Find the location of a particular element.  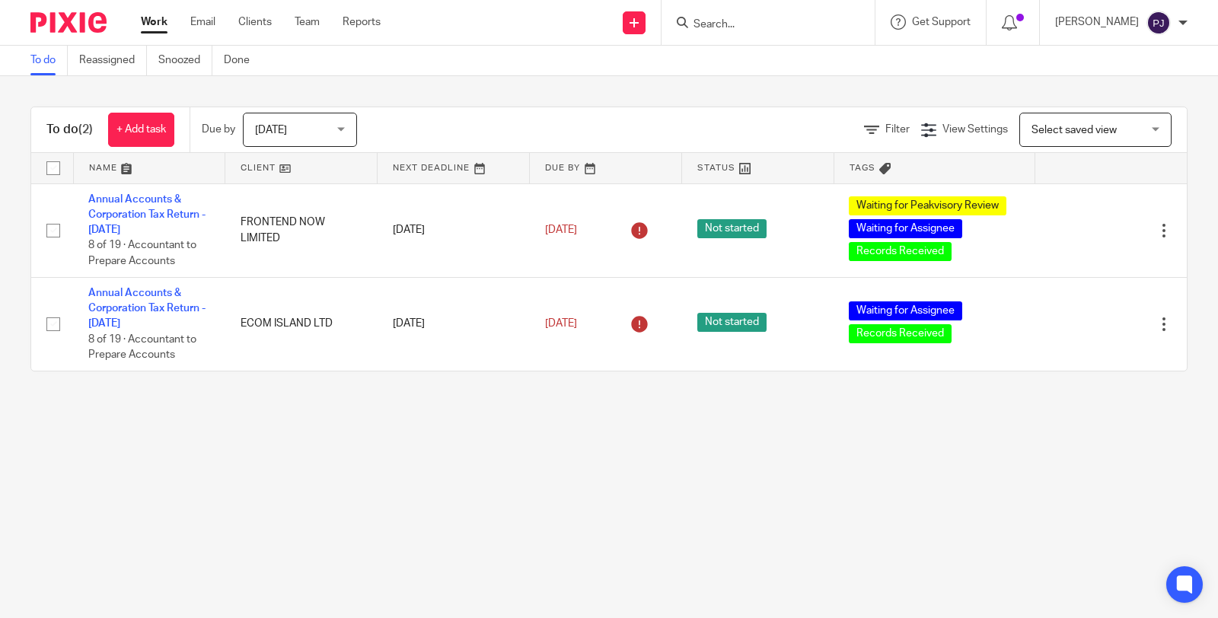

a: Team is located at coordinates (307, 22).